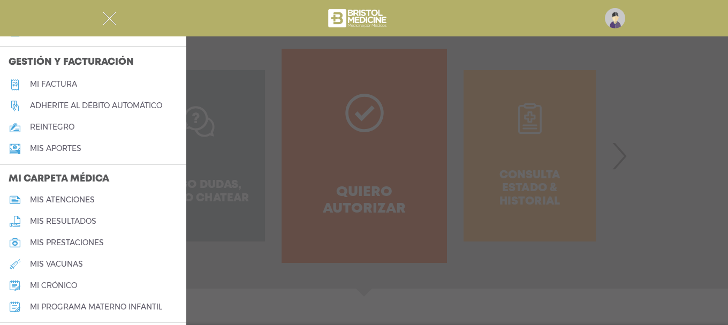 The image size is (728, 325). What do you see at coordinates (54, 84) in the screenshot?
I see `h5: Mi factura` at bounding box center [54, 84].